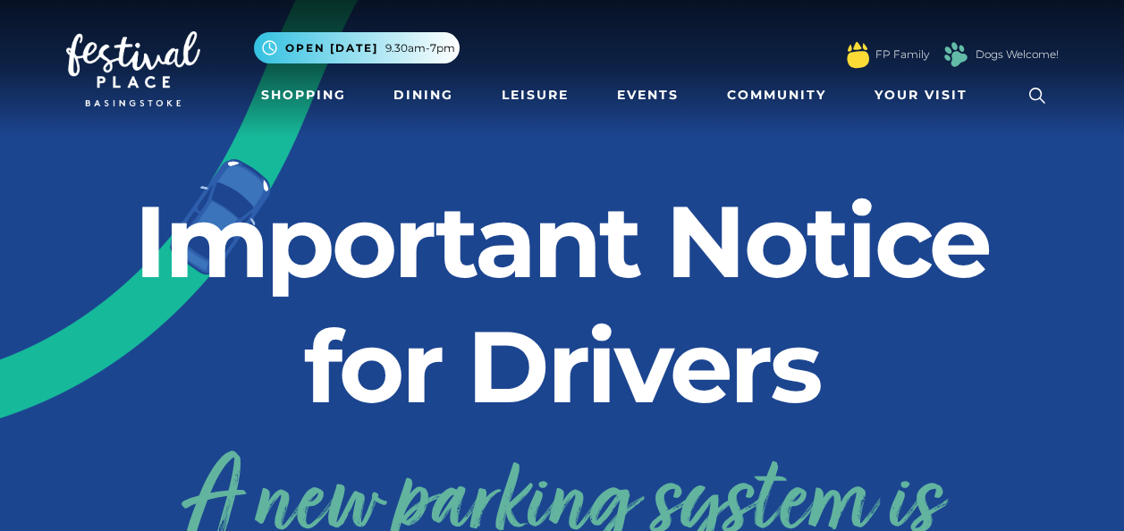 This screenshot has width=1124, height=531. Describe the element at coordinates (1016, 55) in the screenshot. I see `a: Dogs Welcome!` at that location.